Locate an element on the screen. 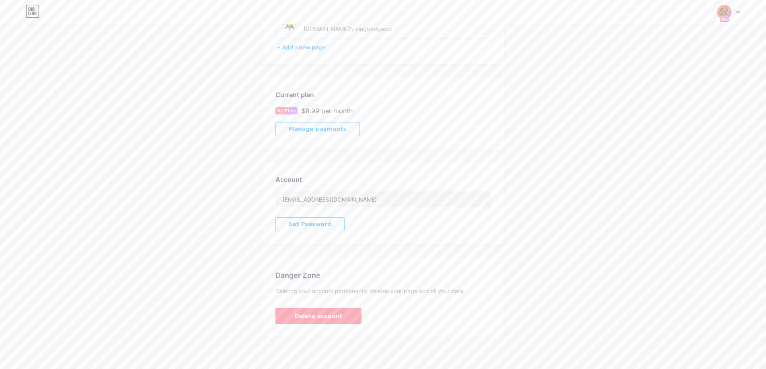  img: viking toto is located at coordinates (724, 12).